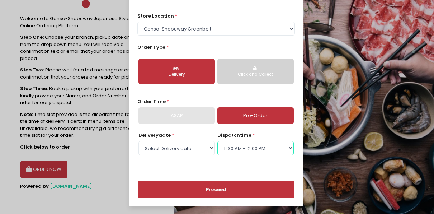 This screenshot has height=214, width=434. I want to click on span: store location, so click(156, 16).